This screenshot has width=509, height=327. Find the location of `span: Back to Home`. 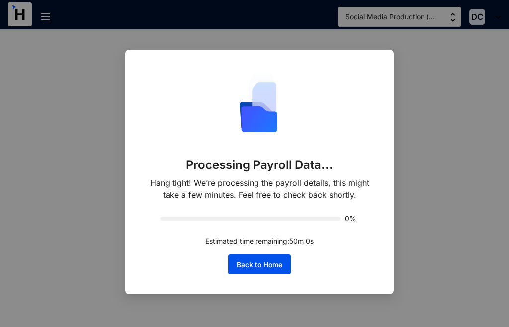

span: Back to Home is located at coordinates (260, 265).